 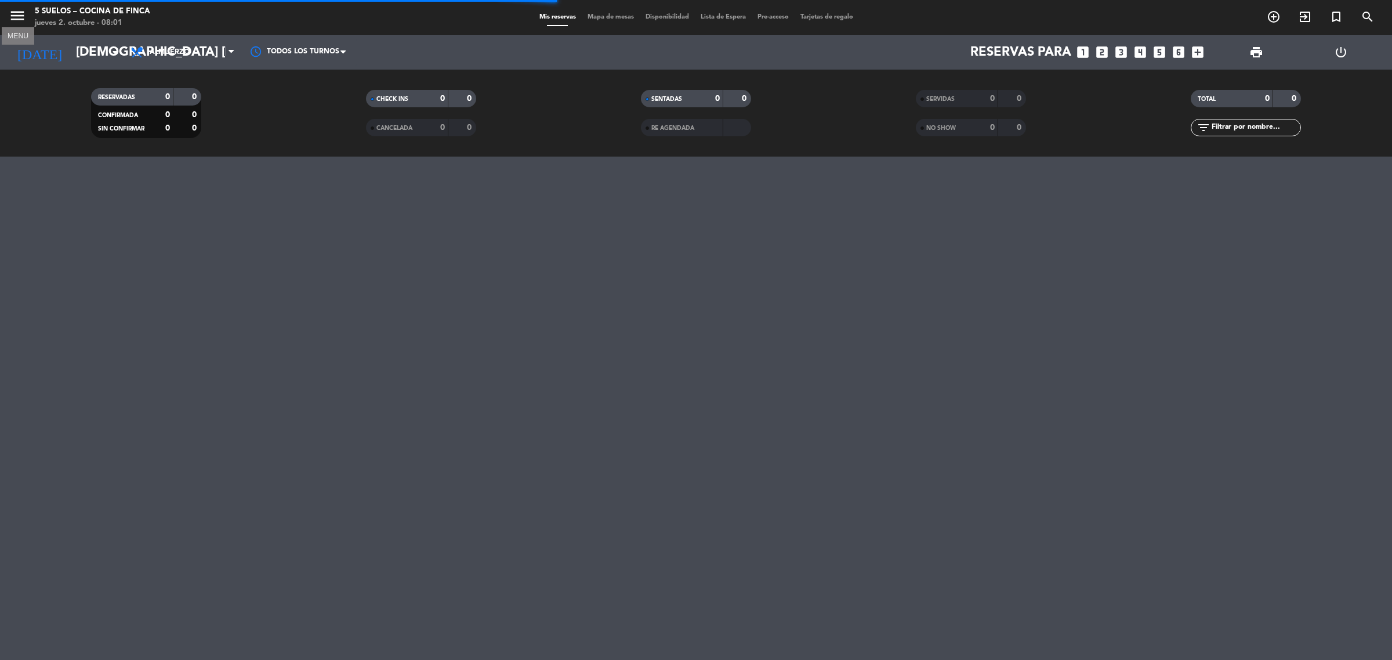 I want to click on span: Disponibilidad, so click(x=667, y=17).